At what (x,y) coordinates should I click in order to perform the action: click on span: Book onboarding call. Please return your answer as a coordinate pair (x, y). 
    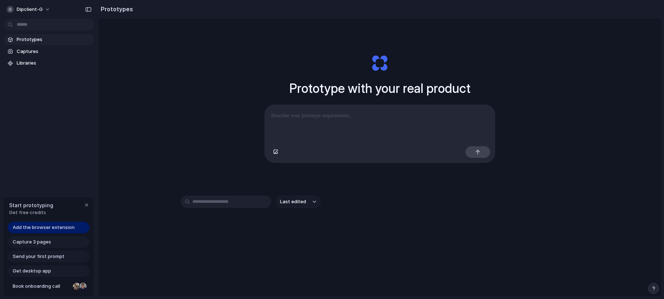
    Looking at the image, I should click on (41, 286).